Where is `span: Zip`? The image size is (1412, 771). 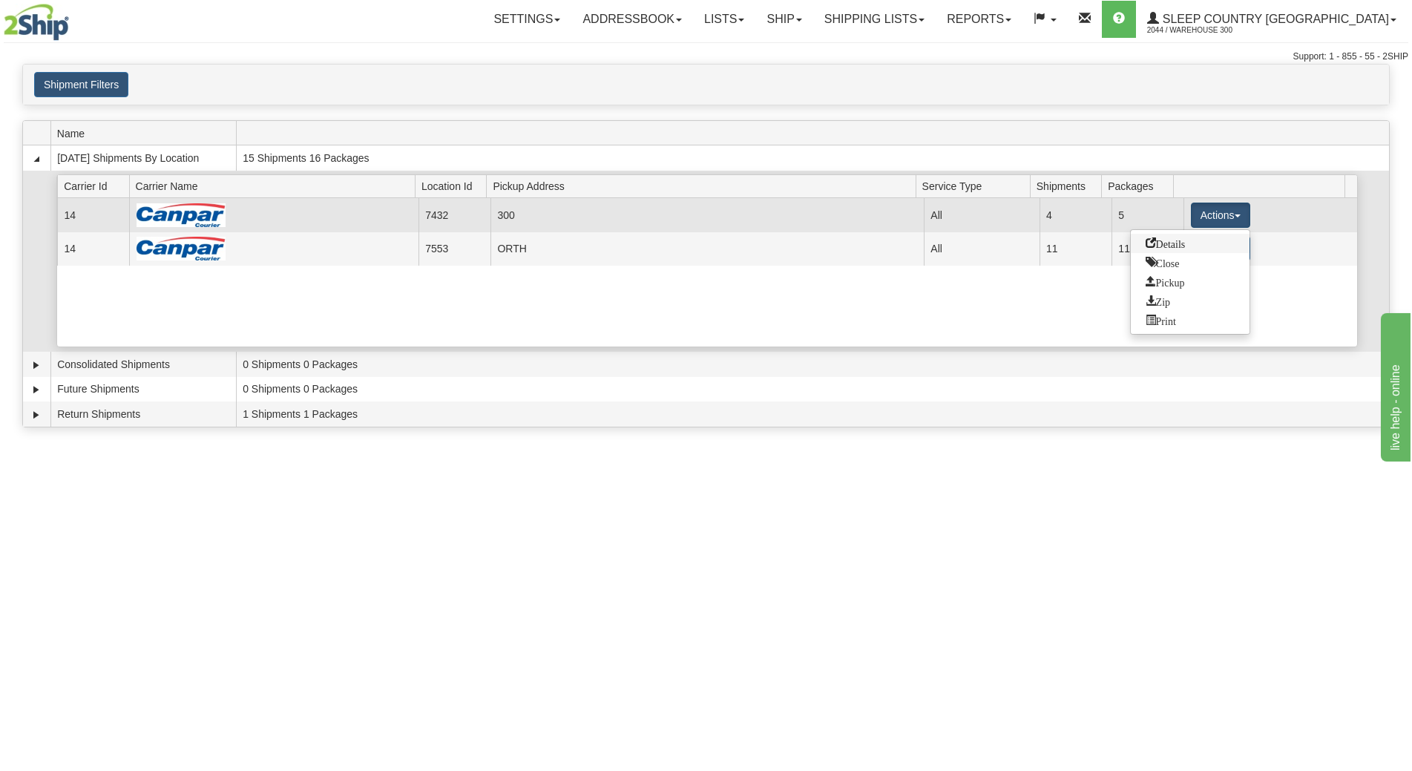 span: Zip is located at coordinates (1157, 300).